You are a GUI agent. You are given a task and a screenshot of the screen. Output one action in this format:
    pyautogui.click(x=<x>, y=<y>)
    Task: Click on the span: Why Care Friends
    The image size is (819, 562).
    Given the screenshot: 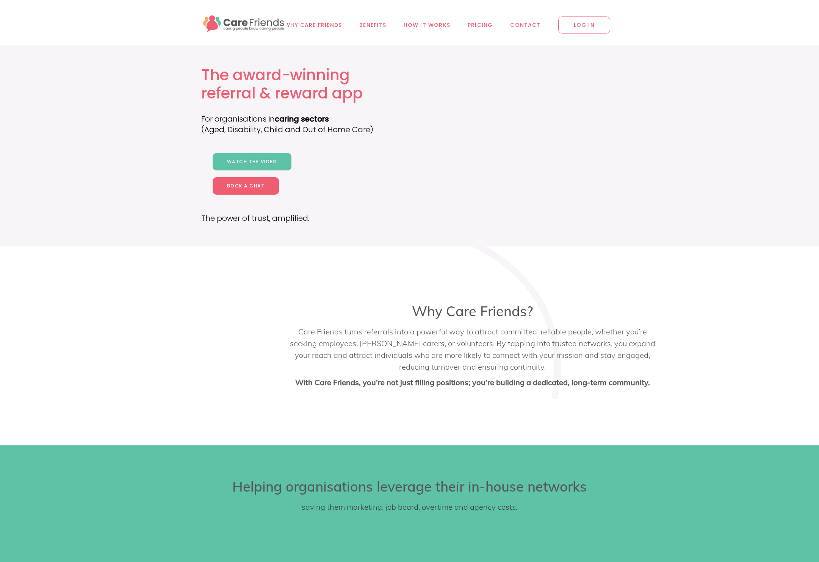 What is the action you would take?
    pyautogui.click(x=313, y=25)
    